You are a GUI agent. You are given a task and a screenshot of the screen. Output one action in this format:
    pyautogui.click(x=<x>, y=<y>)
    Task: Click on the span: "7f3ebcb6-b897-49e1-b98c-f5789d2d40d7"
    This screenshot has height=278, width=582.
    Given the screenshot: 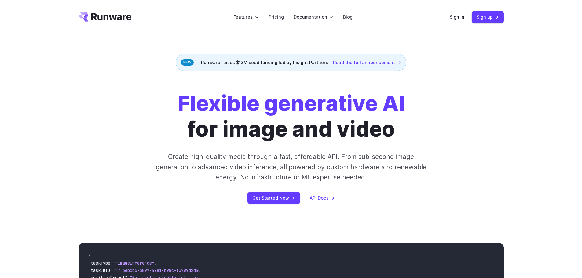 What is the action you would take?
    pyautogui.click(x=161, y=270)
    